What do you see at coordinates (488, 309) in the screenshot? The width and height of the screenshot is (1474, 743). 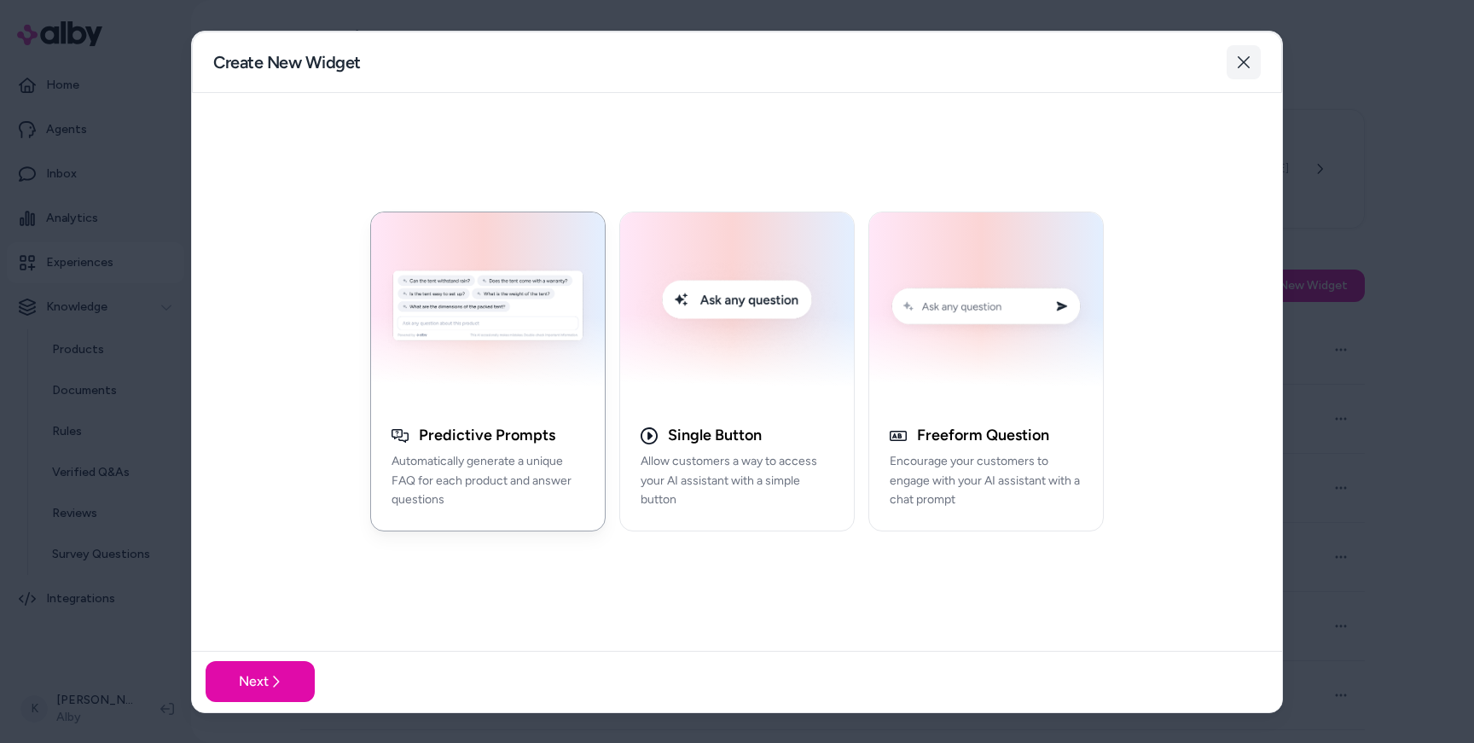 I see `img: Generative Q&A Example` at bounding box center [488, 309].